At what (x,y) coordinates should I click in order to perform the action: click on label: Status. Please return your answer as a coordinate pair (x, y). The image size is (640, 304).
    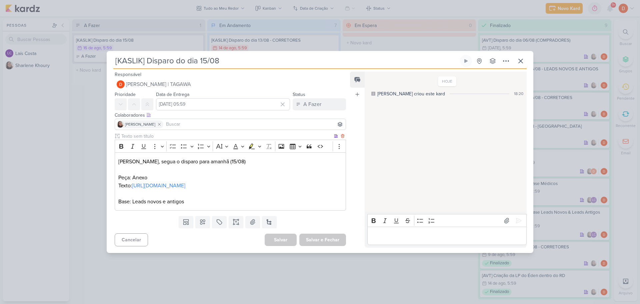
    Looking at the image, I should click on (299, 94).